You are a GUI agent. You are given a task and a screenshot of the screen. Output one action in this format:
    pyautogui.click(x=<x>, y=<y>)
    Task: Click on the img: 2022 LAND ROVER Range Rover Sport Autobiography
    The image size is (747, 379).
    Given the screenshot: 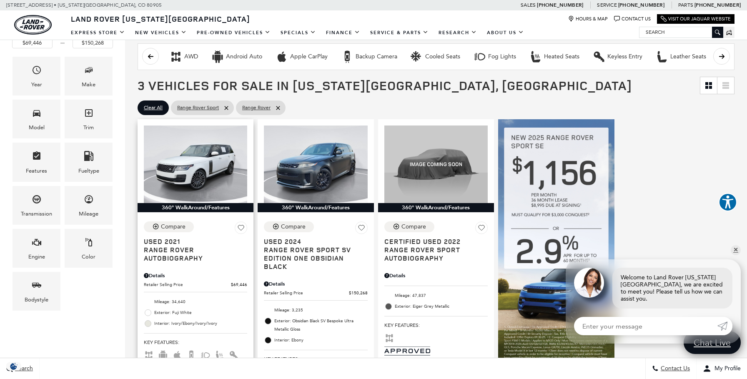 What is the action you would take?
    pyautogui.click(x=436, y=164)
    